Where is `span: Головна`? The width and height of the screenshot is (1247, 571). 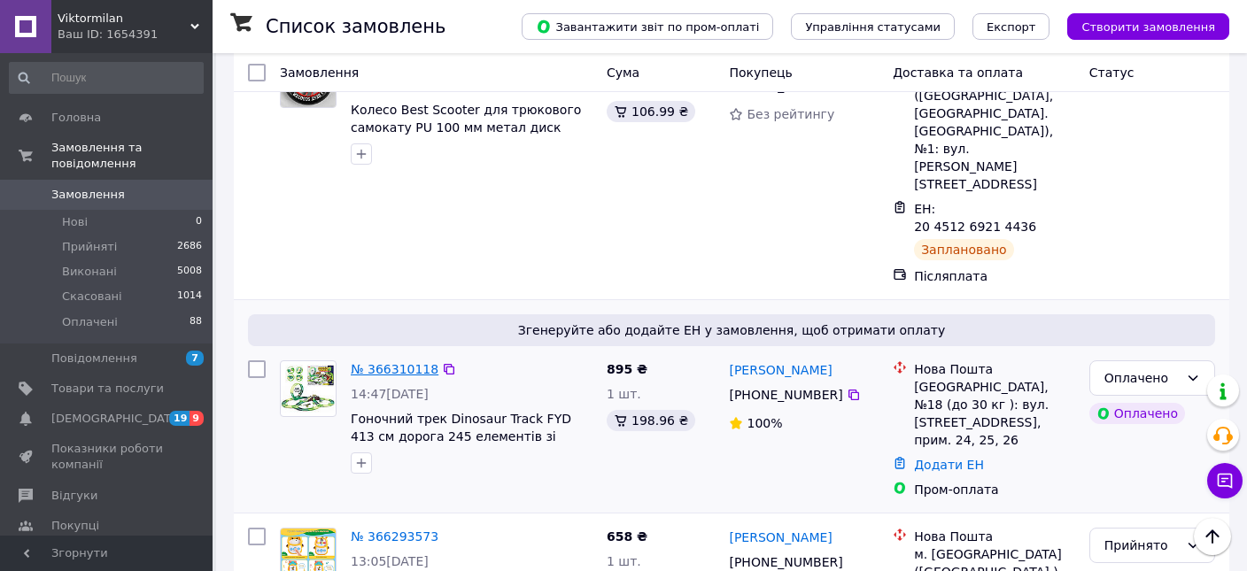
span: Головна is located at coordinates (76, 118).